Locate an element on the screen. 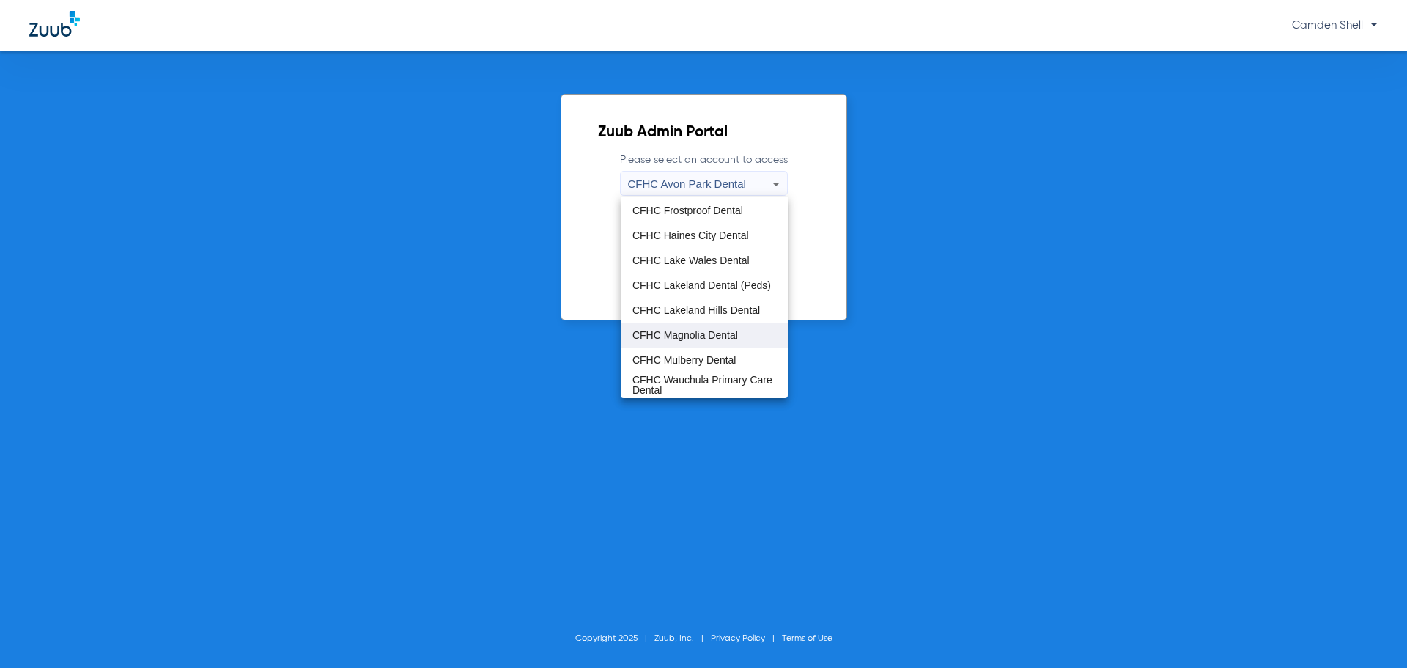 This screenshot has width=1407, height=668. span: CFHC Lakeland Hills Dental is located at coordinates (696, 310).